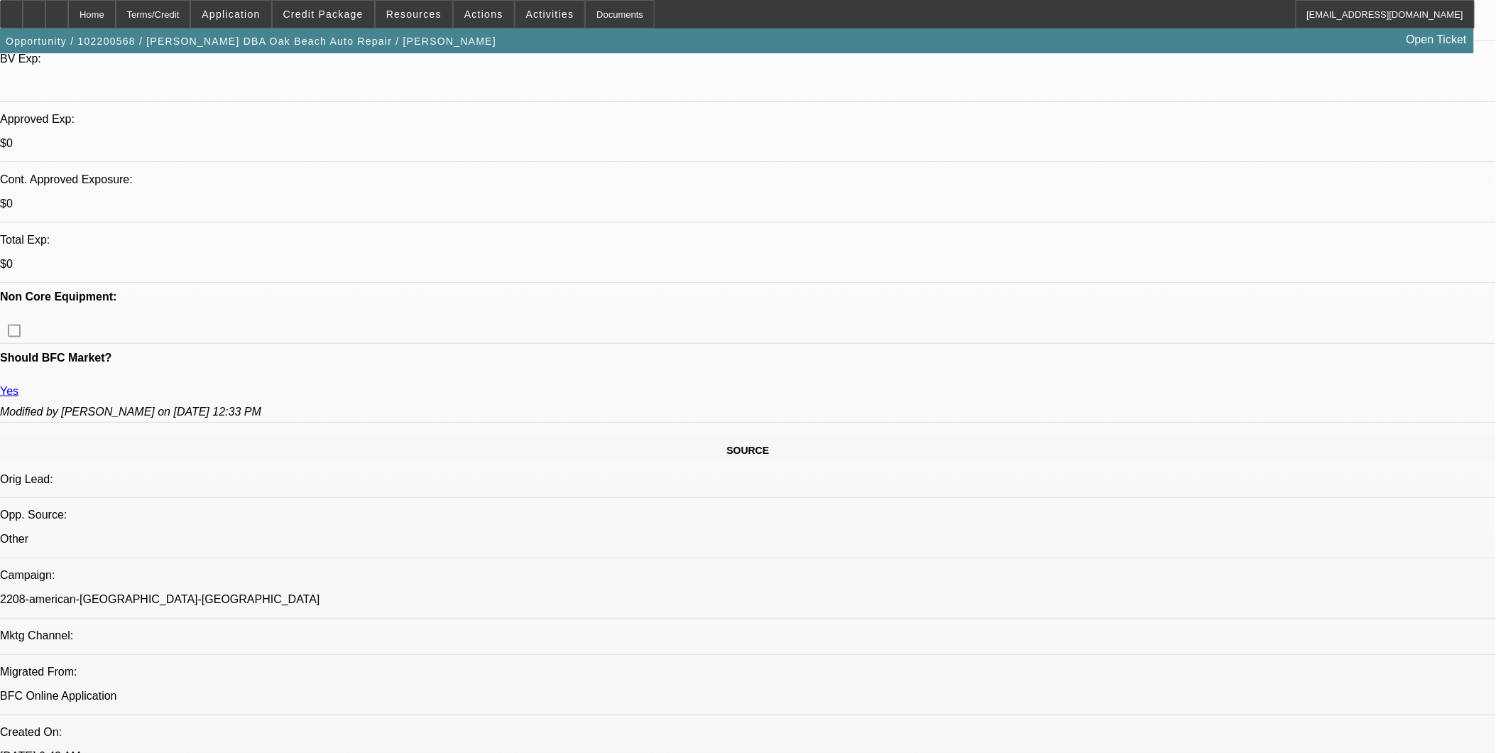  What do you see at coordinates (550, 14) in the screenshot?
I see `button: Activities` at bounding box center [550, 14].